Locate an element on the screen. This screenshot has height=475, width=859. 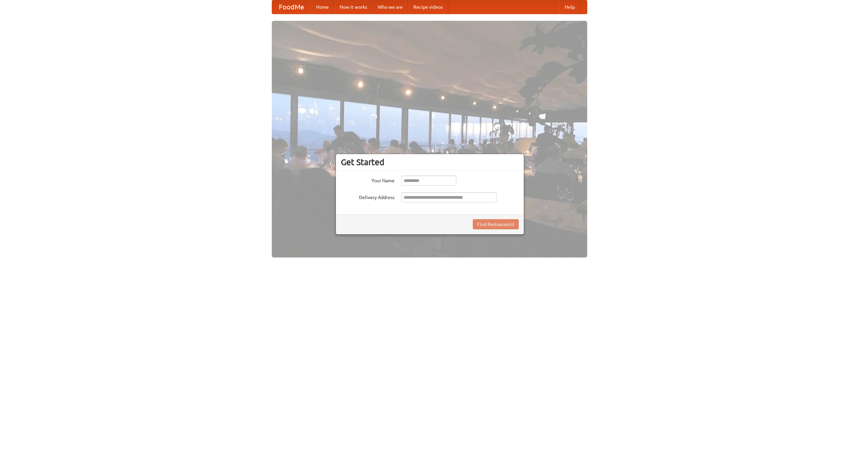
a: Recipe videos is located at coordinates (428, 7).